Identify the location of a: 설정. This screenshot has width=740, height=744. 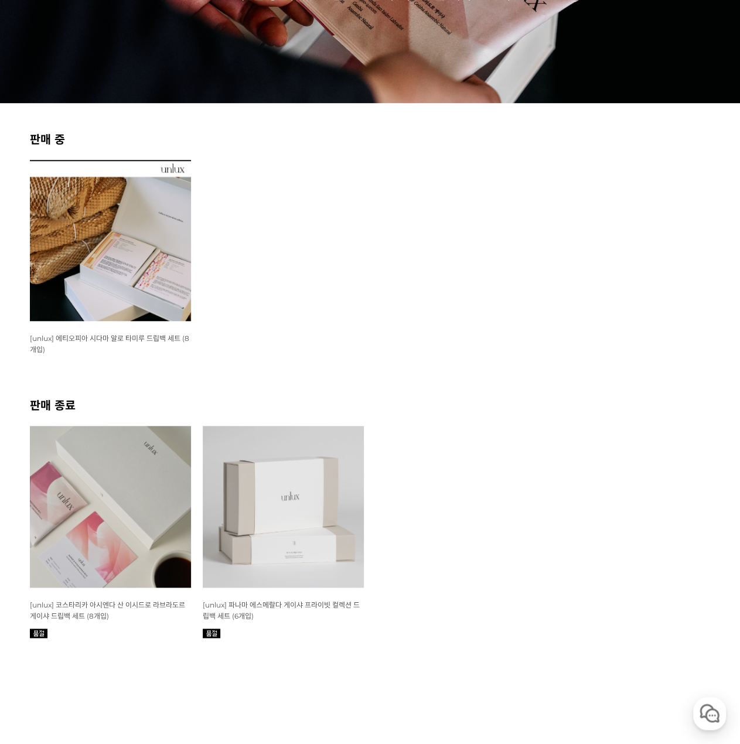
(188, 386).